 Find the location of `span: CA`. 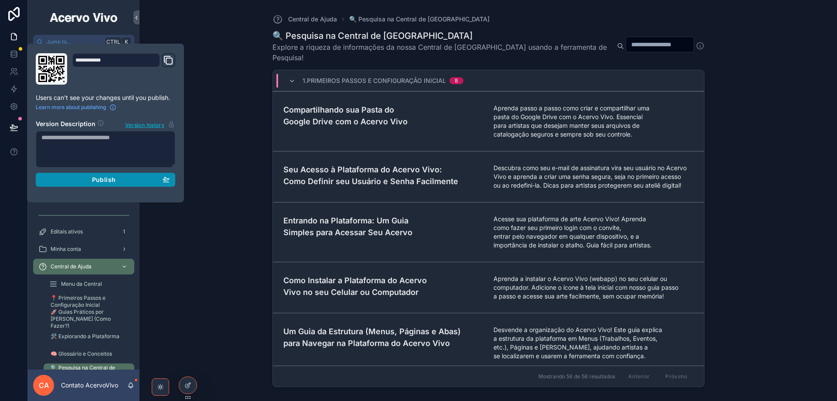

span: CA is located at coordinates (44, 385).